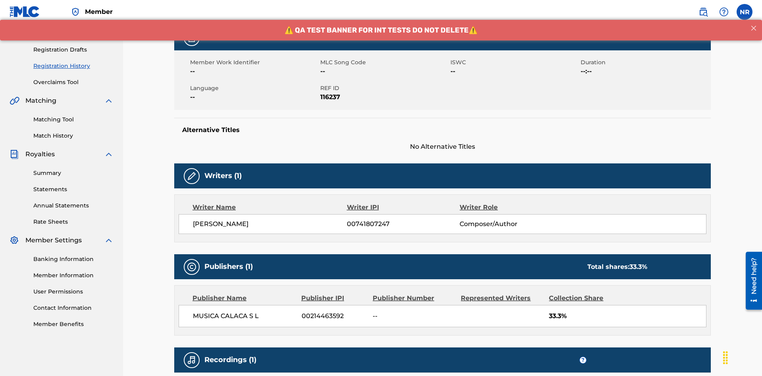 This screenshot has width=762, height=376. Describe the element at coordinates (73, 50) in the screenshot. I see `a: Registration Drafts` at that location.